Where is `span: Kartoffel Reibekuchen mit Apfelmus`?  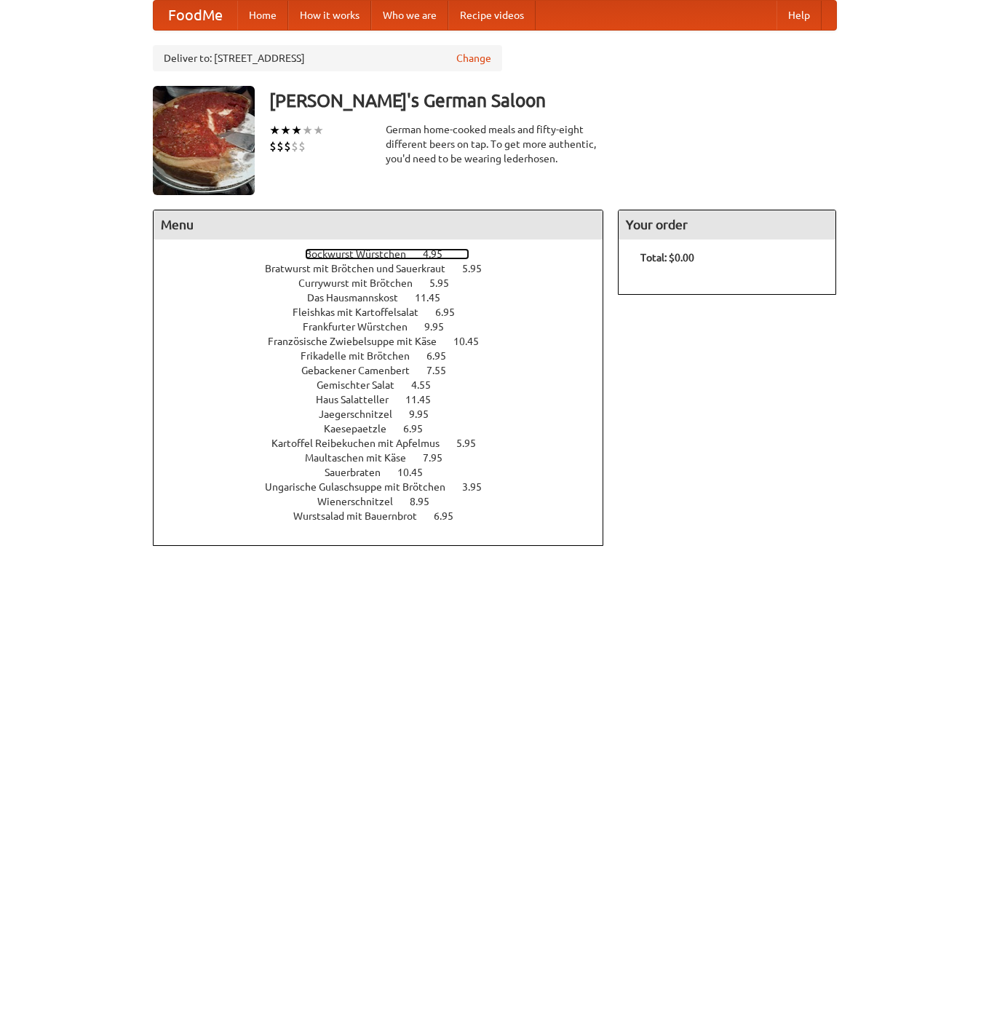
span: Kartoffel Reibekuchen mit Apfelmus is located at coordinates (363, 443).